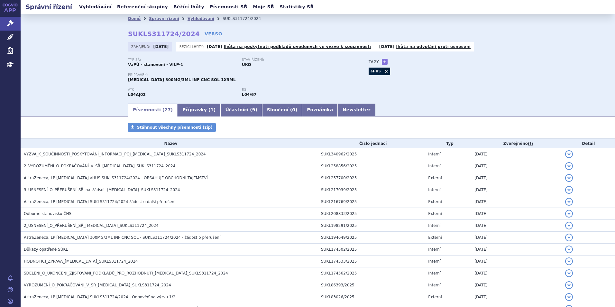 The width and height of the screenshot is (615, 307). What do you see at coordinates (371, 166) in the screenshot?
I see `td: SUKL258856/2025` at bounding box center [371, 166].